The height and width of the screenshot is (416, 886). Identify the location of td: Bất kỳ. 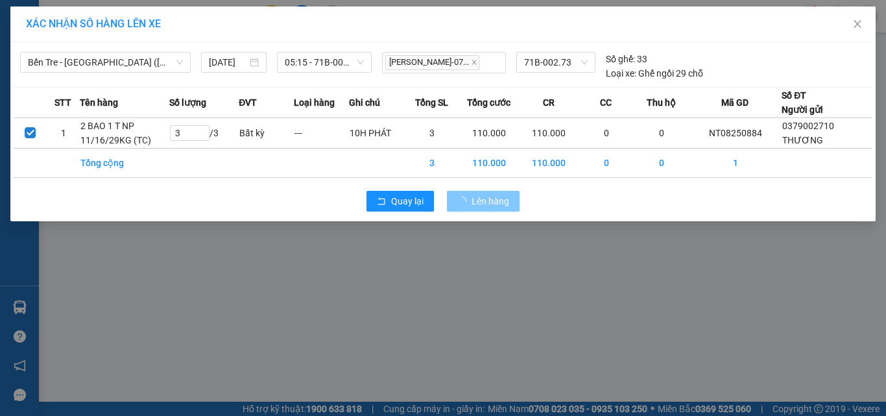
(266, 133).